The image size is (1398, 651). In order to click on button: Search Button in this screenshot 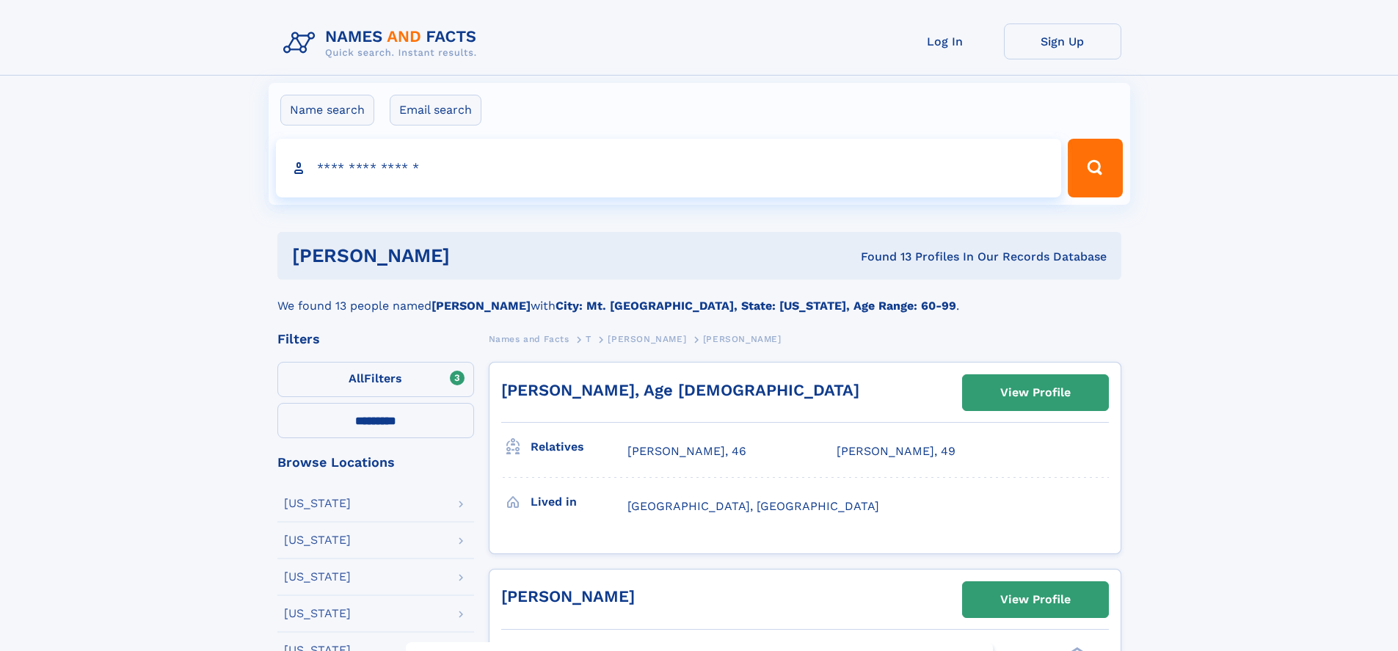, I will do `click(1095, 168)`.